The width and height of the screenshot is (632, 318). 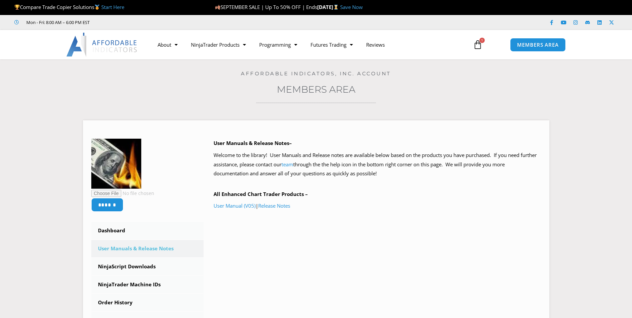 I want to click on a: NinjaTrader Machine IDs, so click(x=148, y=285).